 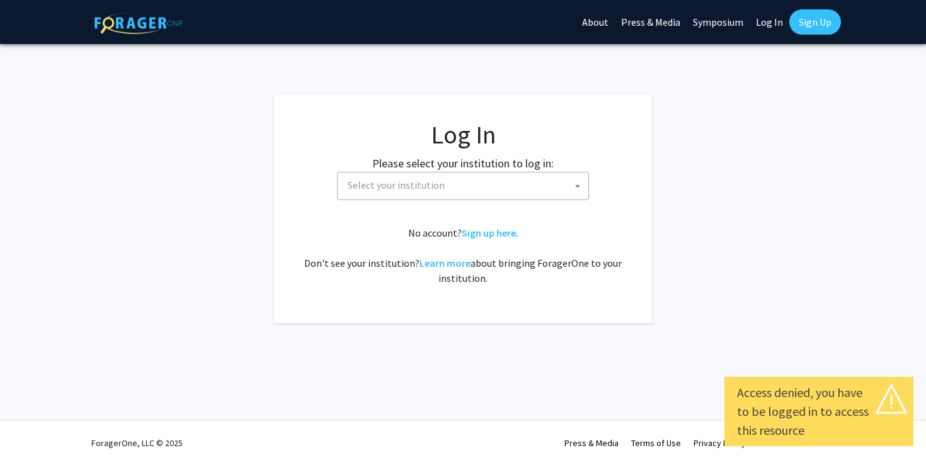 What do you see at coordinates (137, 443) in the screenshot?
I see `div: ForagerOne, LLC © 2025` at bounding box center [137, 443].